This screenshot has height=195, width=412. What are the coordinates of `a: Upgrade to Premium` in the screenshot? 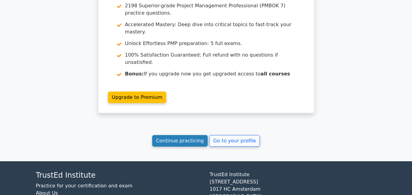 It's located at (137, 98).